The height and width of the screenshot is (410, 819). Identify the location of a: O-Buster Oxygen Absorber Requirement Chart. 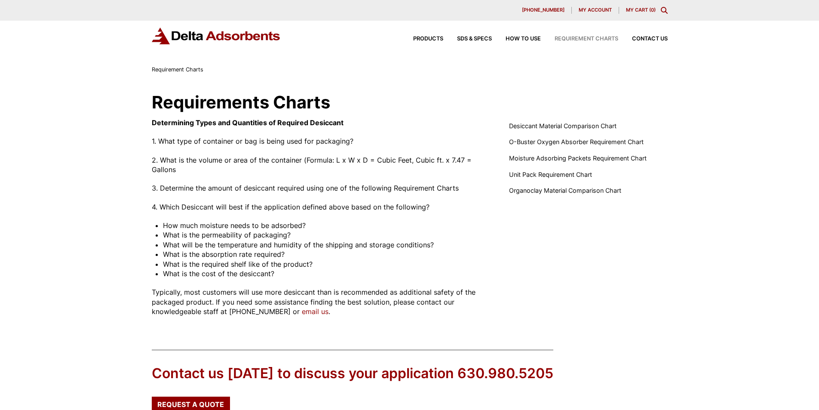
(576, 142).